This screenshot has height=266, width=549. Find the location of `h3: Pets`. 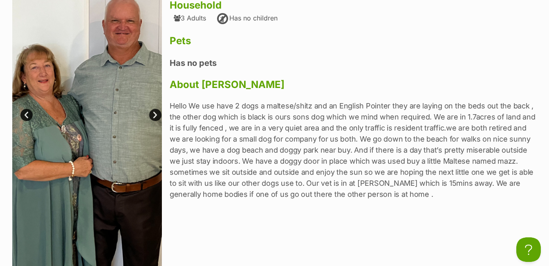

h3: Pets is located at coordinates (353, 41).